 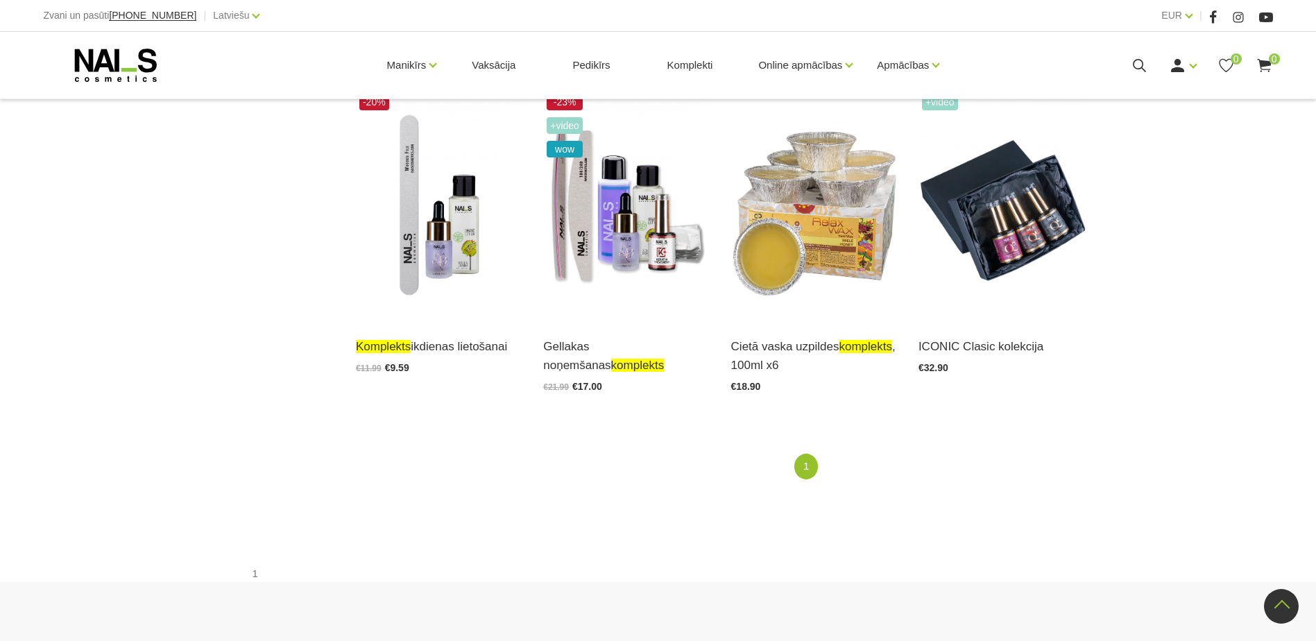 What do you see at coordinates (814, 466) in the screenshot?
I see `nav: catalog-product-list` at bounding box center [814, 466].